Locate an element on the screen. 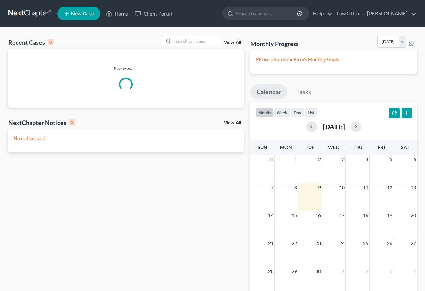  p: Please setup your Firm's Monthly Goals is located at coordinates (333, 59).